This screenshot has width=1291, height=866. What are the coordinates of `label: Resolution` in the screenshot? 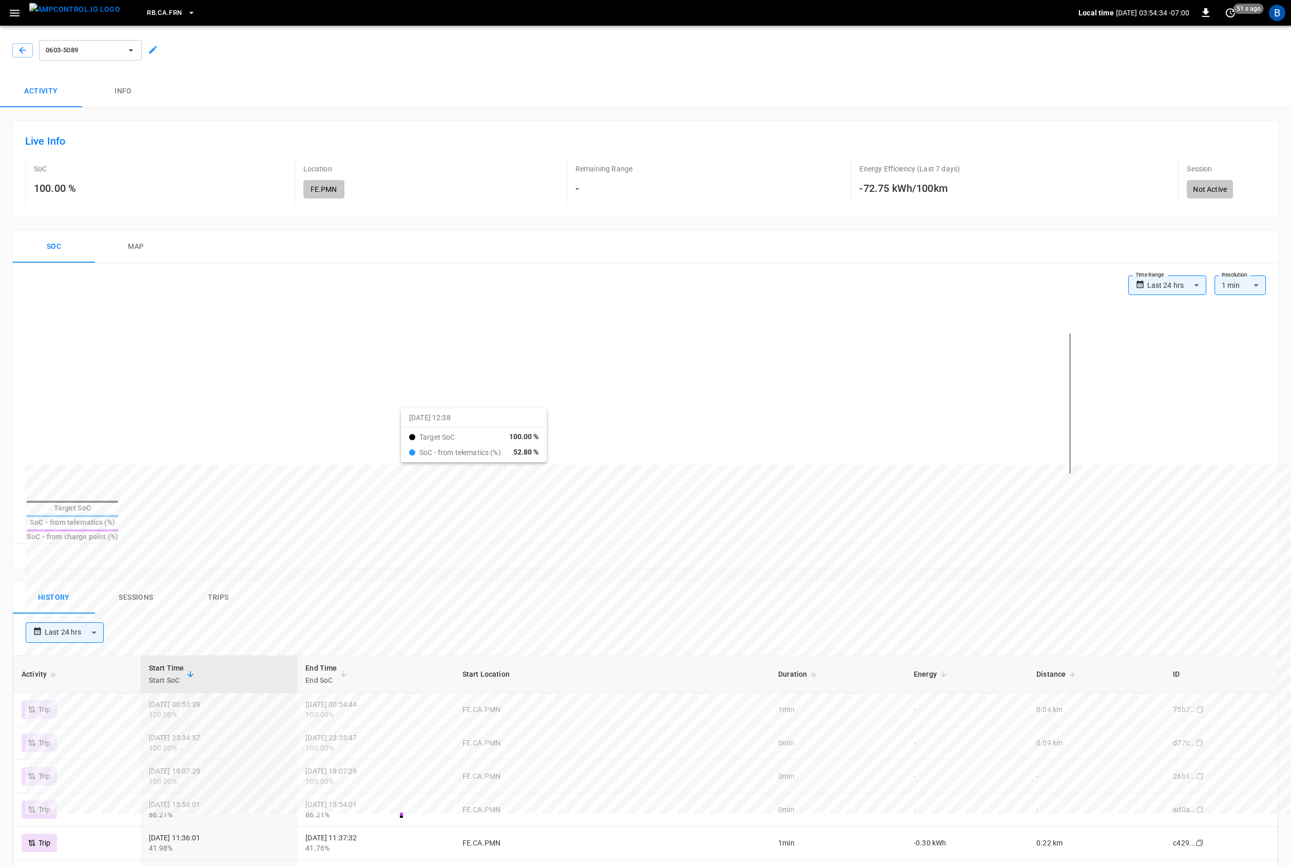 It's located at (1234, 275).